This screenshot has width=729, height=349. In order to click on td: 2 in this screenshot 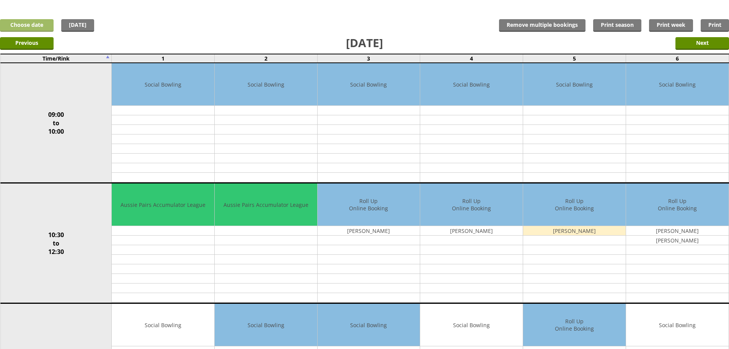, I will do `click(266, 58)`.